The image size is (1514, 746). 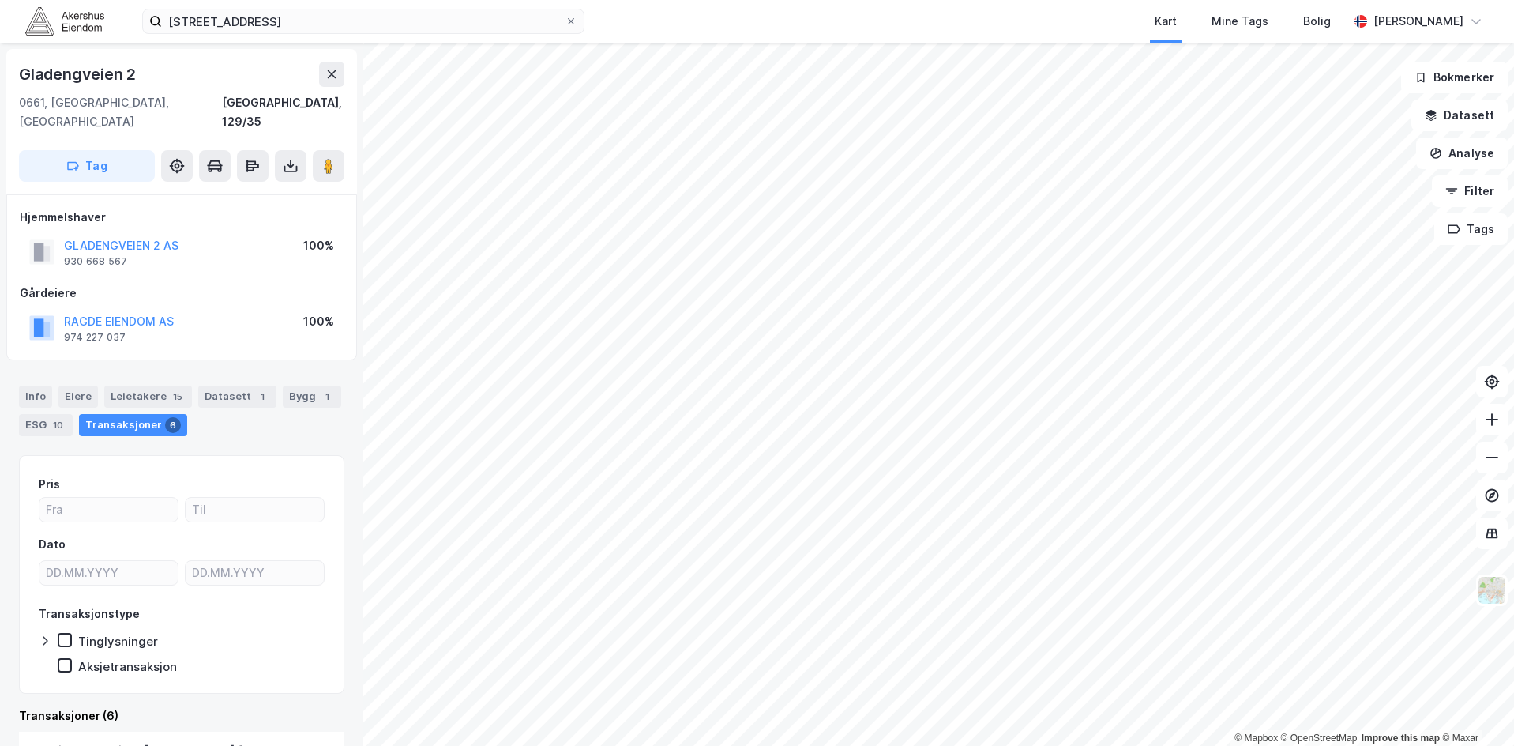 I want to click on a: OpenStreetMap, so click(x=1319, y=738).